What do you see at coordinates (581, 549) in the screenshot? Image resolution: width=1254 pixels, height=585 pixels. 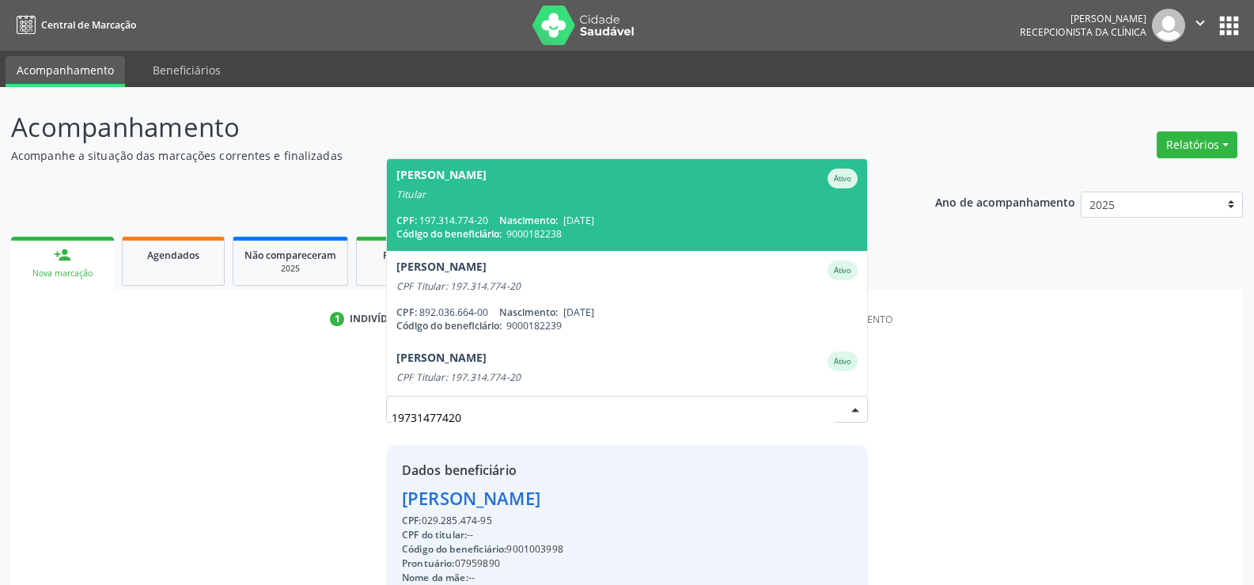 I see `div: 9001003998` at bounding box center [581, 549].